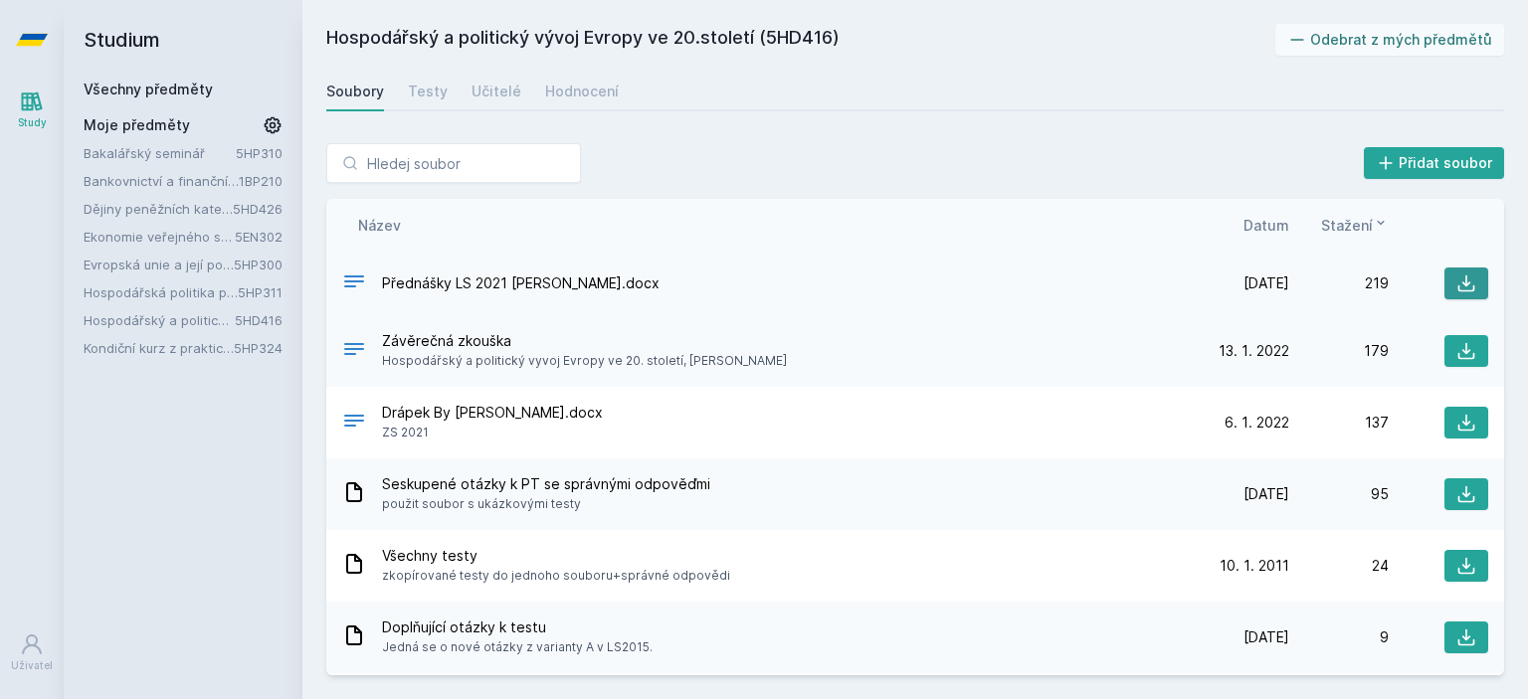 The width and height of the screenshot is (1528, 699). What do you see at coordinates (1339, 638) in the screenshot?
I see `div: 9` at bounding box center [1339, 638].